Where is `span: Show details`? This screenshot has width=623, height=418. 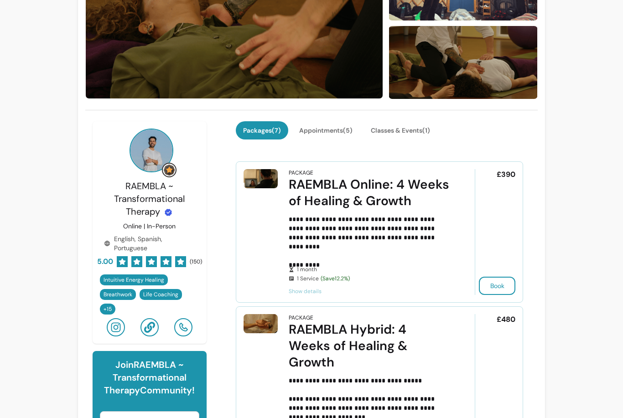
span: Show details is located at coordinates (369, 291).